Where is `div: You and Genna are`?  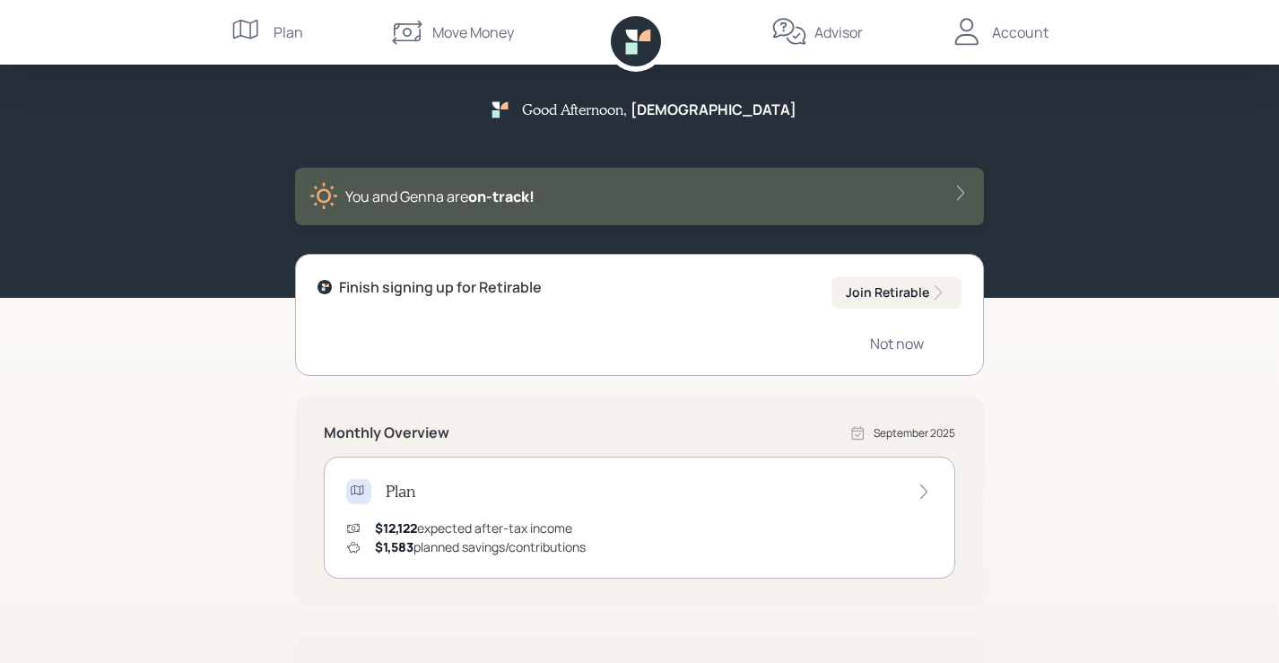
div: You and Genna are is located at coordinates (440, 196).